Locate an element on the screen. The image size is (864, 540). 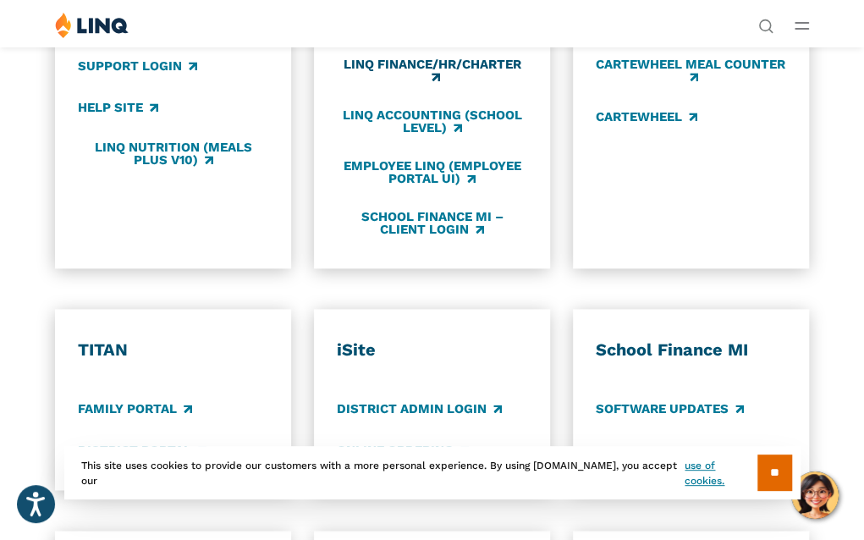
a: Help Site is located at coordinates (118, 108).